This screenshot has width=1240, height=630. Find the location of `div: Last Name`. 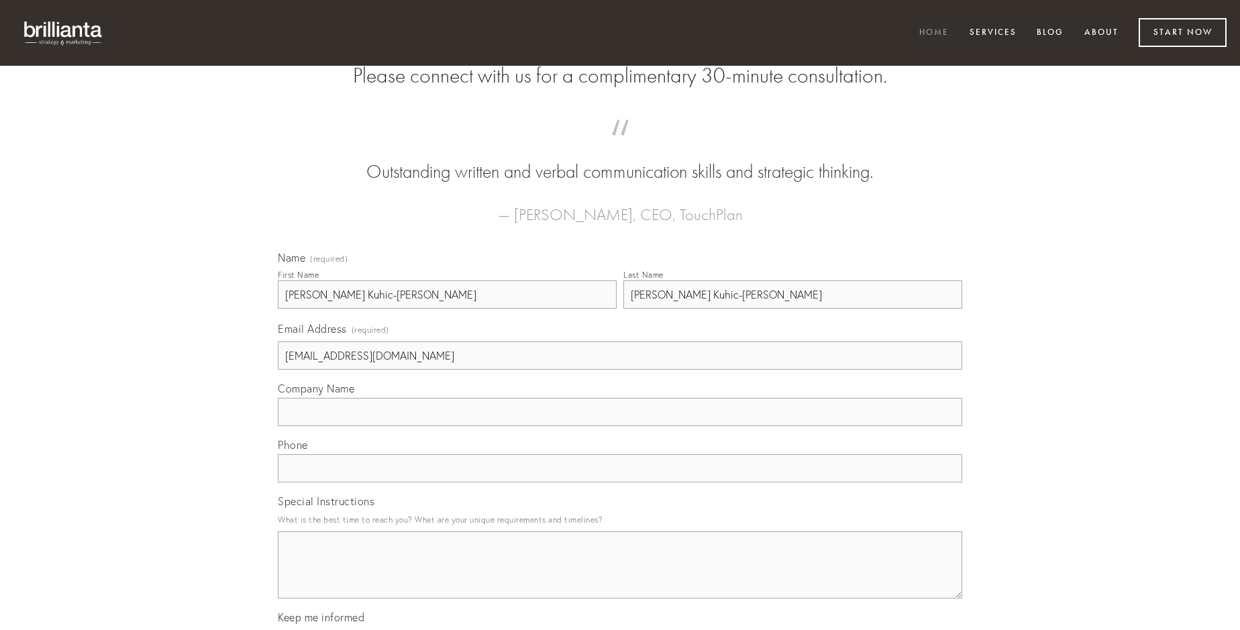

div: Last Name is located at coordinates (643, 274).